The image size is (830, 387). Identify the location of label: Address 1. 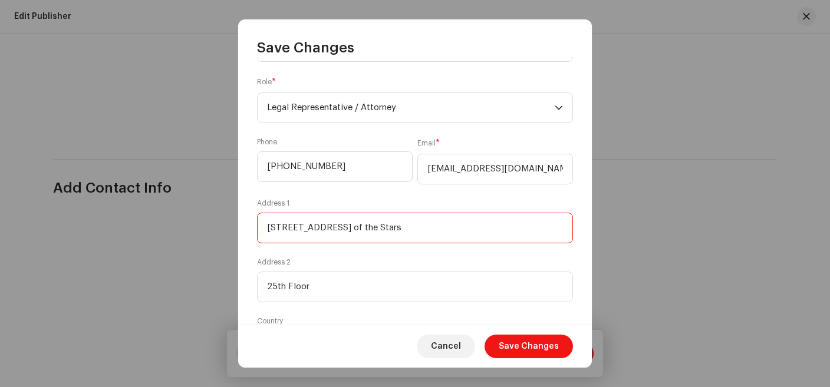
(273, 203).